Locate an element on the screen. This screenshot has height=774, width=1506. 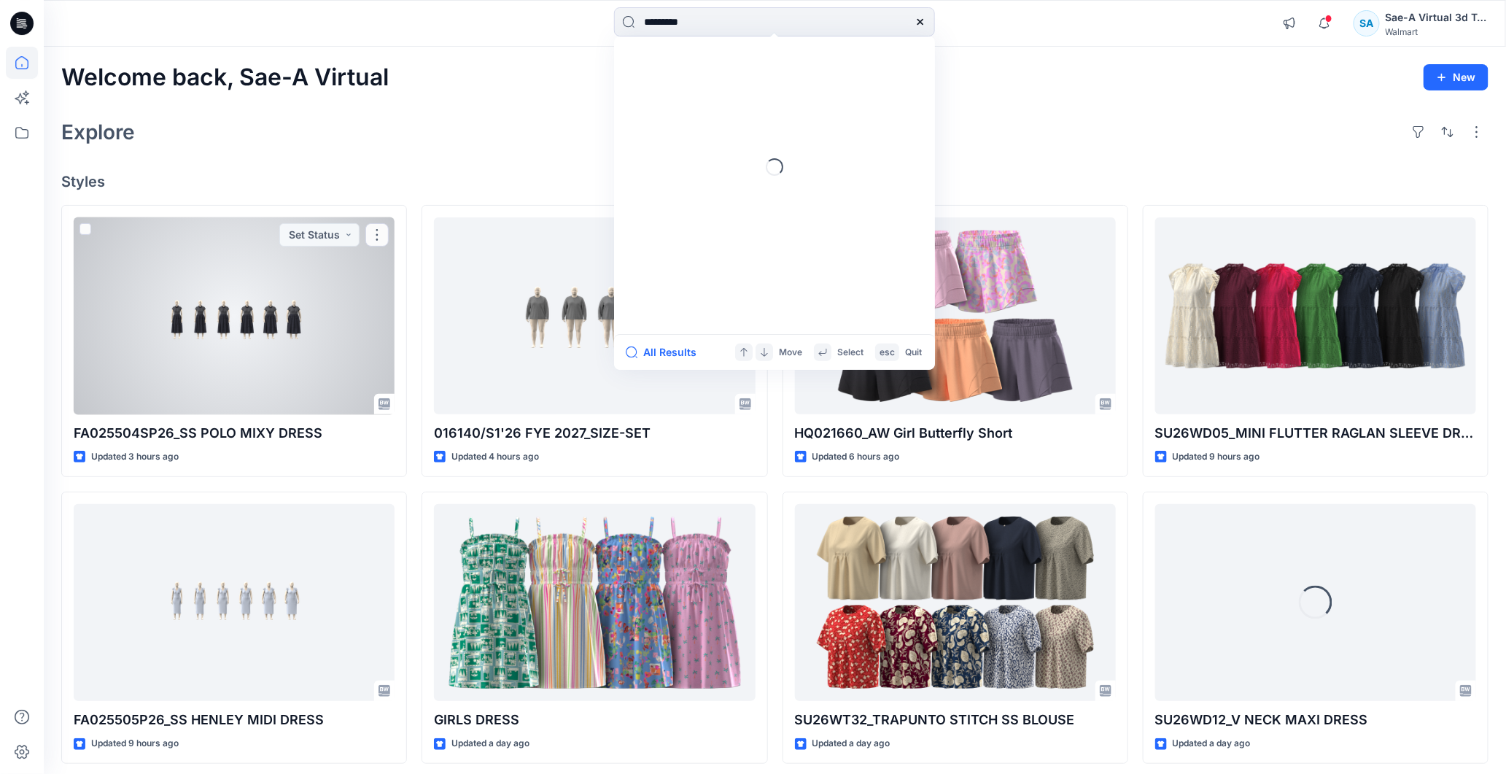
p: HQ021660_AW Girl Butterfly Short is located at coordinates (955, 433).